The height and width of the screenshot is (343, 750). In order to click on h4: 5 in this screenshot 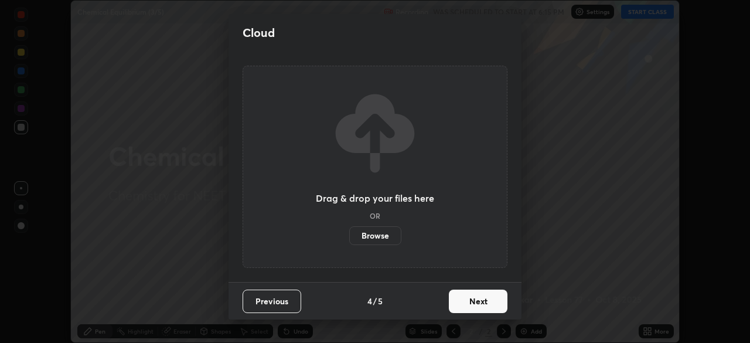, I will do `click(380, 301)`.